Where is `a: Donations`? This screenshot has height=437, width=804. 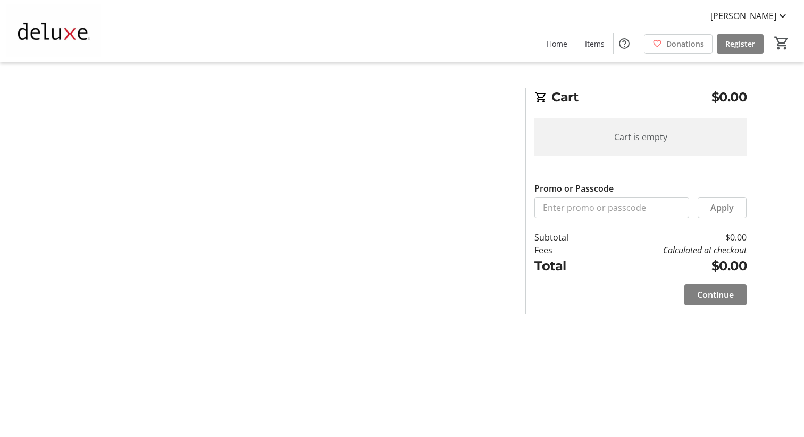 a: Donations is located at coordinates (678, 44).